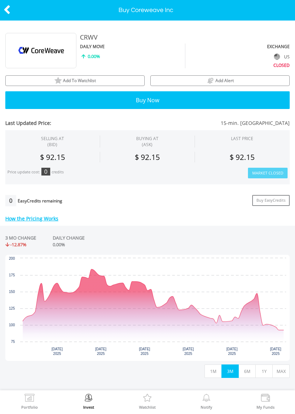 The height and width of the screenshot is (414, 295). I want to click on div: EasyCredits remaining, so click(40, 201).